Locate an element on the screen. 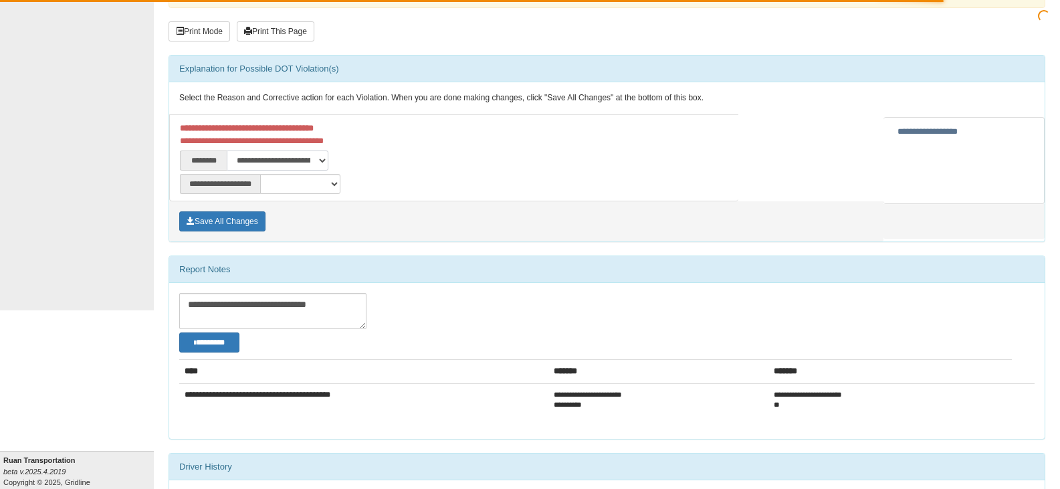 The image size is (1060, 489). div: Explanation for Possible DOT Violation(s) is located at coordinates (606, 69).